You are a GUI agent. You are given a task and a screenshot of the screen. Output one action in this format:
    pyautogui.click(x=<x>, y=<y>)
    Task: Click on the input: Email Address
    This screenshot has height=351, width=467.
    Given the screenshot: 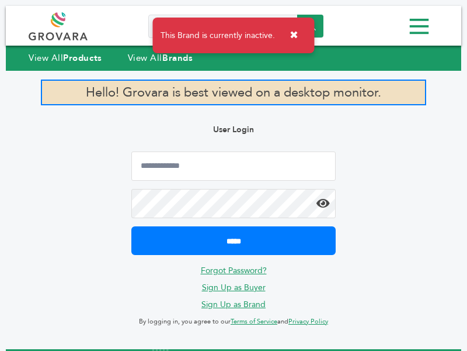 What is the action you would take?
    pyautogui.click(x=234, y=166)
    